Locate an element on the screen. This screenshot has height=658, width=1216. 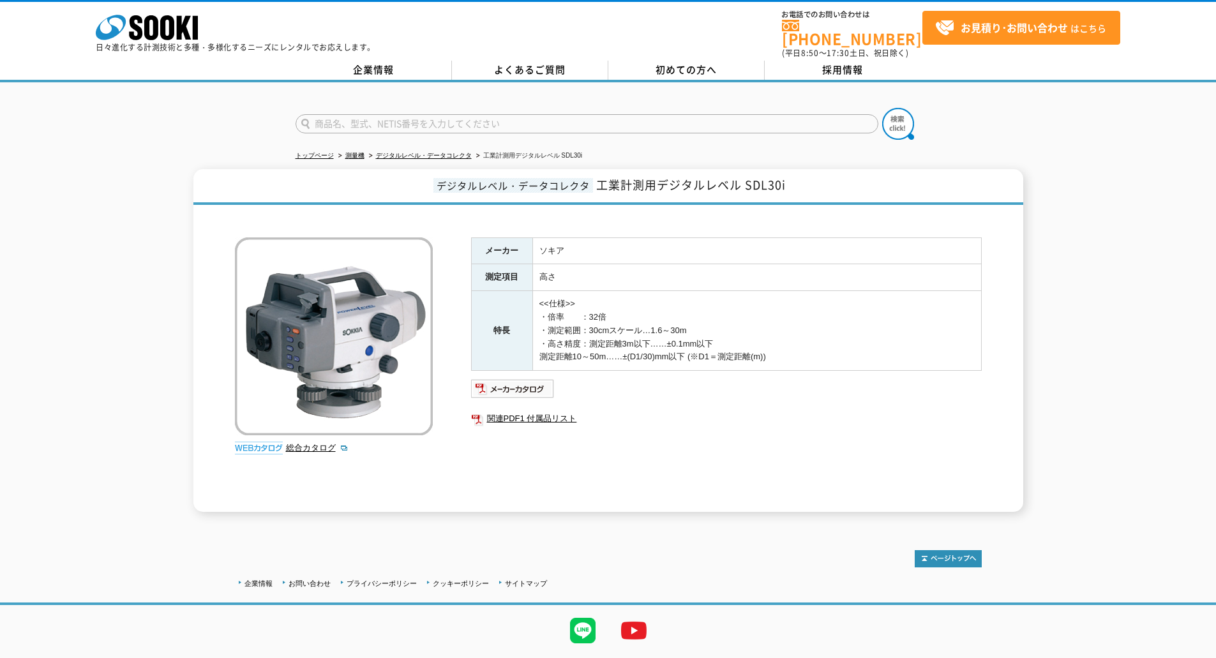
a: プライバシーポリシー is located at coordinates (382, 583).